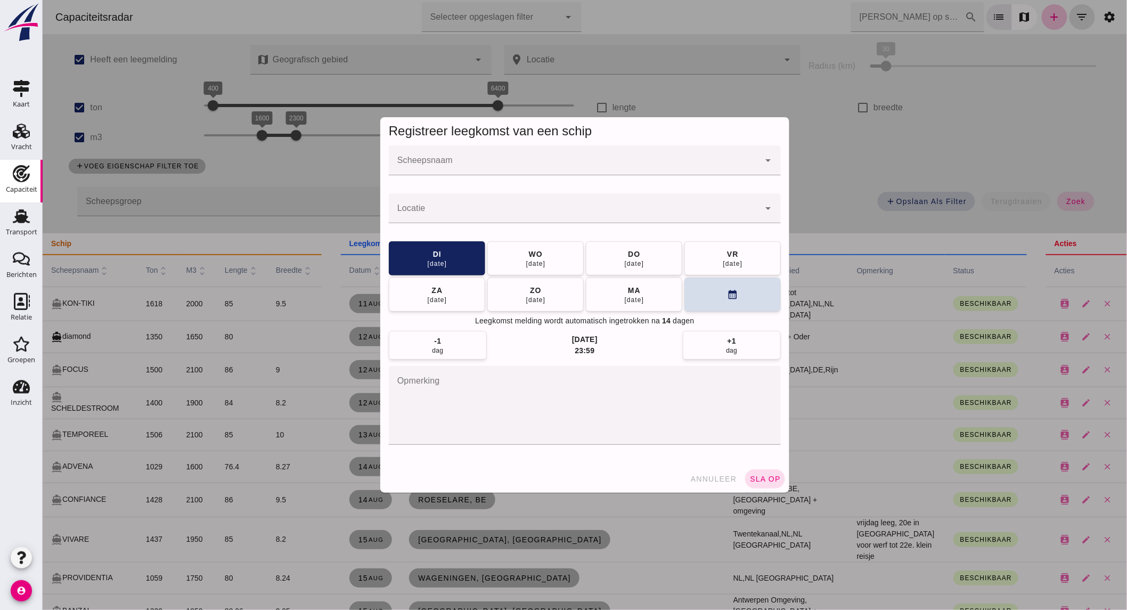 This screenshot has height=610, width=1127. What do you see at coordinates (21, 274) in the screenshot?
I see `div: Berichten` at bounding box center [21, 274].